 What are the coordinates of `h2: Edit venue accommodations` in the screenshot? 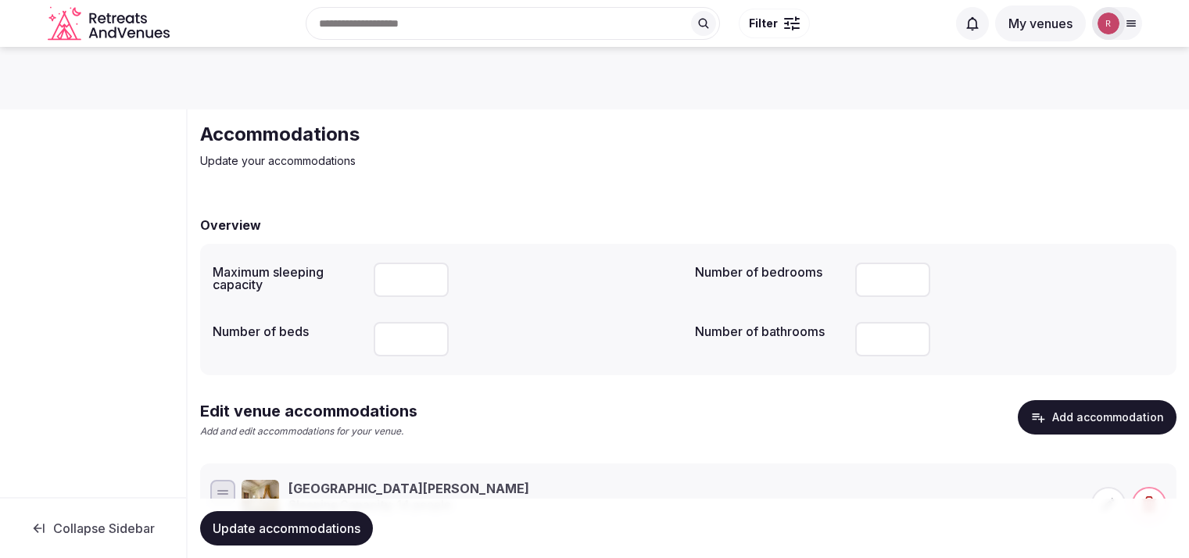 It's located at (309, 411).